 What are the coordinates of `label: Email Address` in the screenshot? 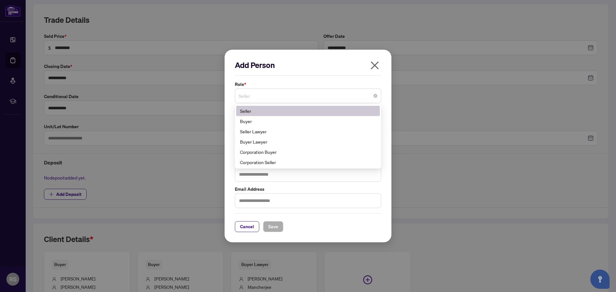 It's located at (308, 189).